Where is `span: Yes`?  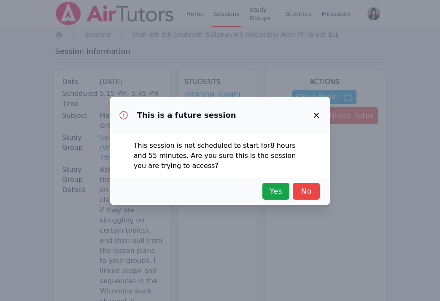 span: Yes is located at coordinates (276, 191).